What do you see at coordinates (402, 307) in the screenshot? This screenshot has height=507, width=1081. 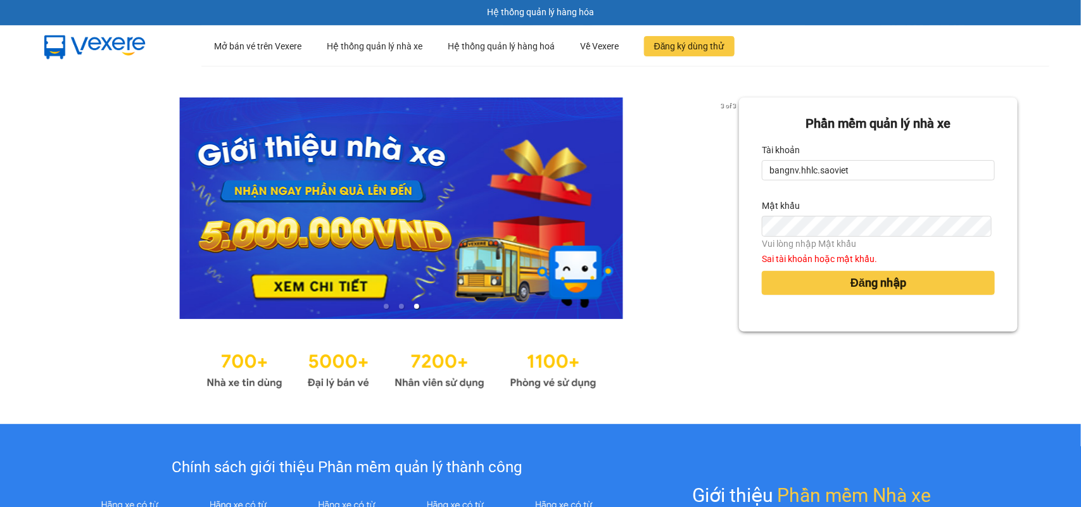 I see `li: slide item 2` at bounding box center [402, 307].